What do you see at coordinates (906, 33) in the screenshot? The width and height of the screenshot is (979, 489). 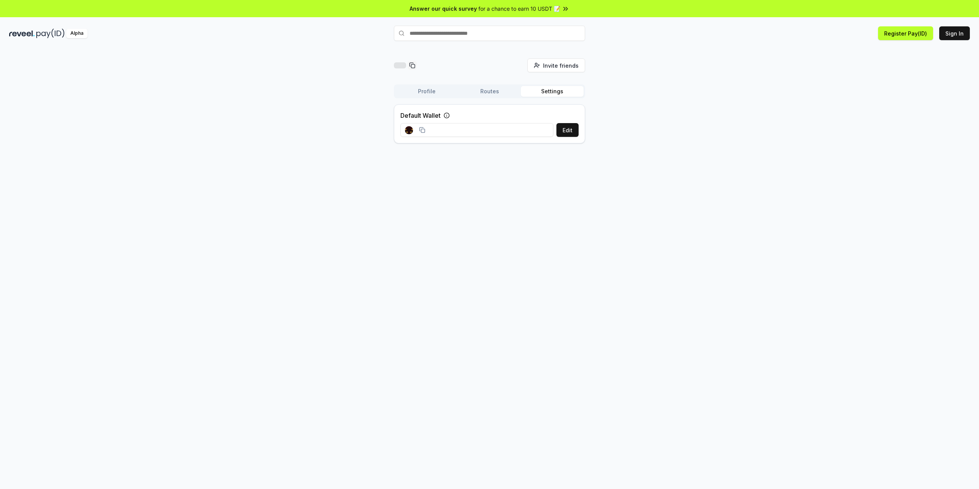 I see `button: Register Pay(ID)` at bounding box center [906, 33].